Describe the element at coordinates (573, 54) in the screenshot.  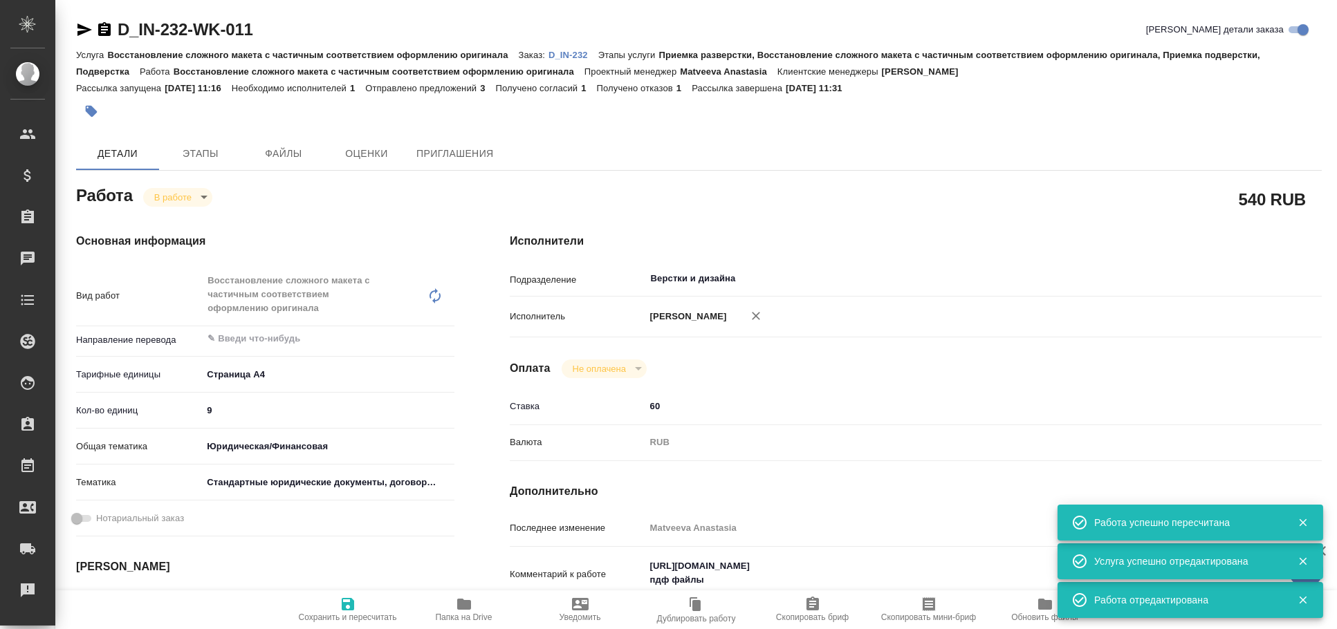
I see `a: D_IN-232` at that location.